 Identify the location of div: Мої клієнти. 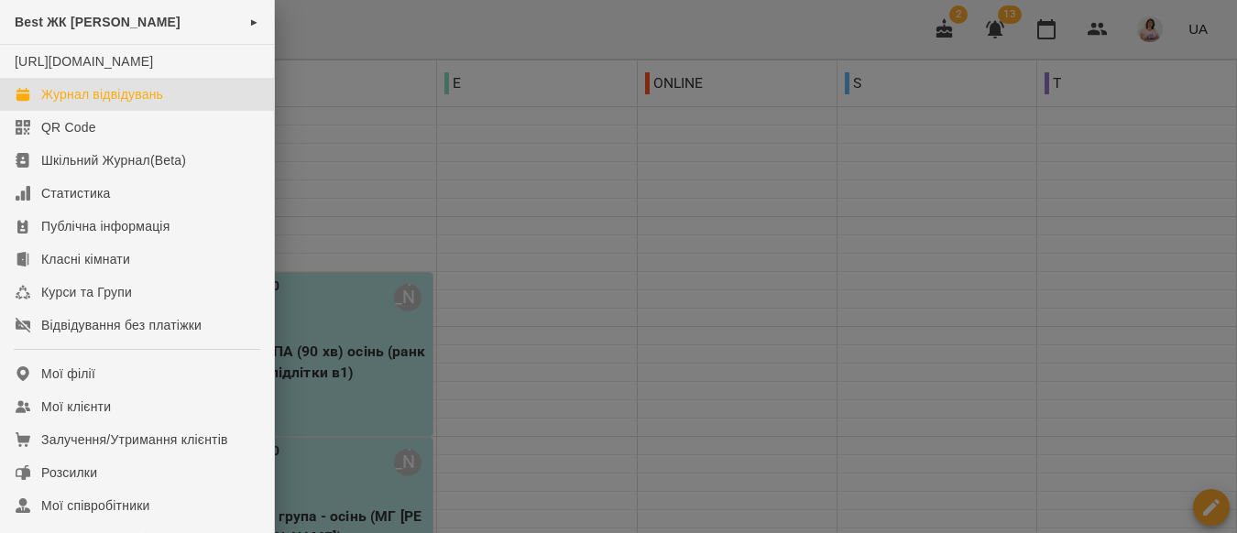
(76, 407).